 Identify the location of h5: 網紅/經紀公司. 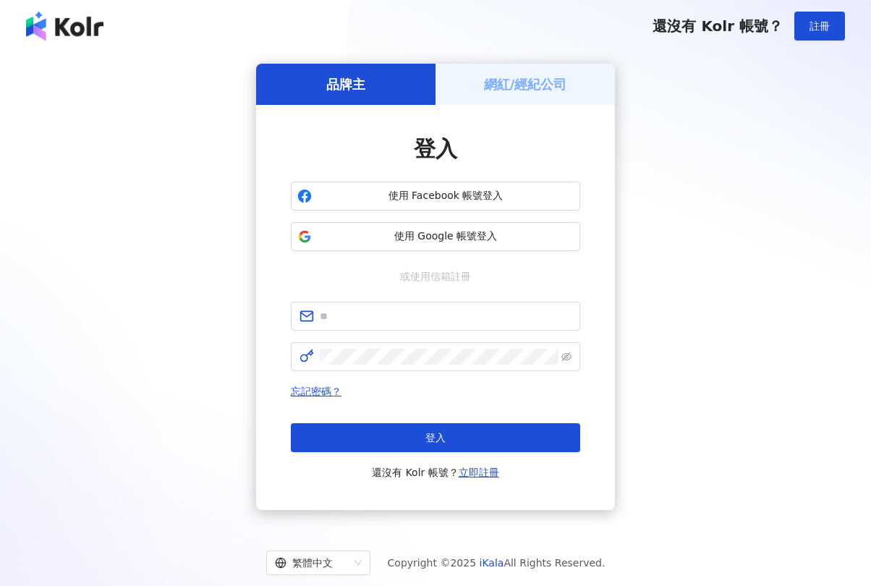
(525, 84).